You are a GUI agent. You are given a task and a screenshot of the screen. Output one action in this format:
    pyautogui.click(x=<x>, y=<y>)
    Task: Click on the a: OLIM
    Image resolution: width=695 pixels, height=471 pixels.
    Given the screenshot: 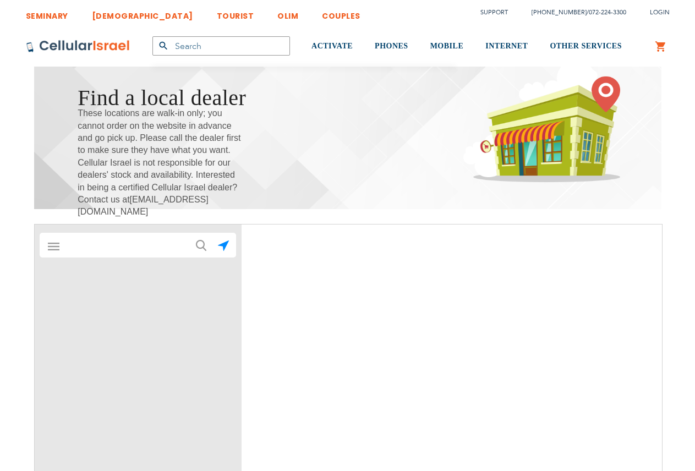 What is the action you would take?
    pyautogui.click(x=288, y=13)
    